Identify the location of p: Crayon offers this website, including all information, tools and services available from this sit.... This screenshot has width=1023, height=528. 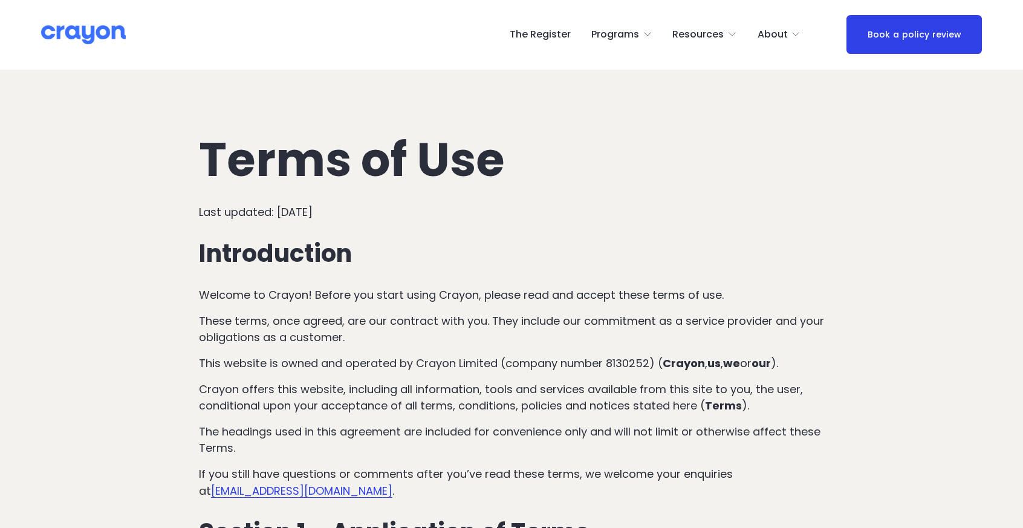
(511, 397).